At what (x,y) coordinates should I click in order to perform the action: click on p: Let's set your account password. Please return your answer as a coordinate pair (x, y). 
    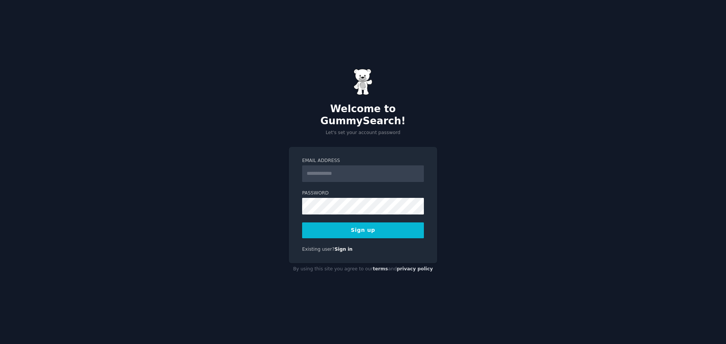
    Looking at the image, I should click on (363, 133).